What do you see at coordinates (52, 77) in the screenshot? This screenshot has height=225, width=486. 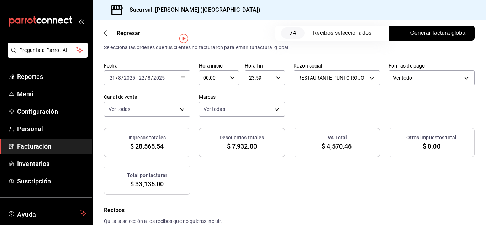 I see `span: Reportes` at bounding box center [52, 77].